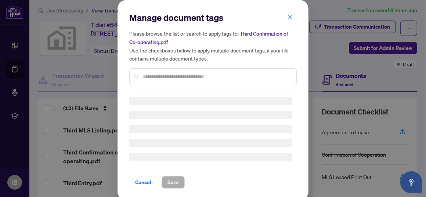 Image resolution: width=426 pixels, height=197 pixels. What do you see at coordinates (173, 182) in the screenshot?
I see `button: Save` at bounding box center [173, 182].